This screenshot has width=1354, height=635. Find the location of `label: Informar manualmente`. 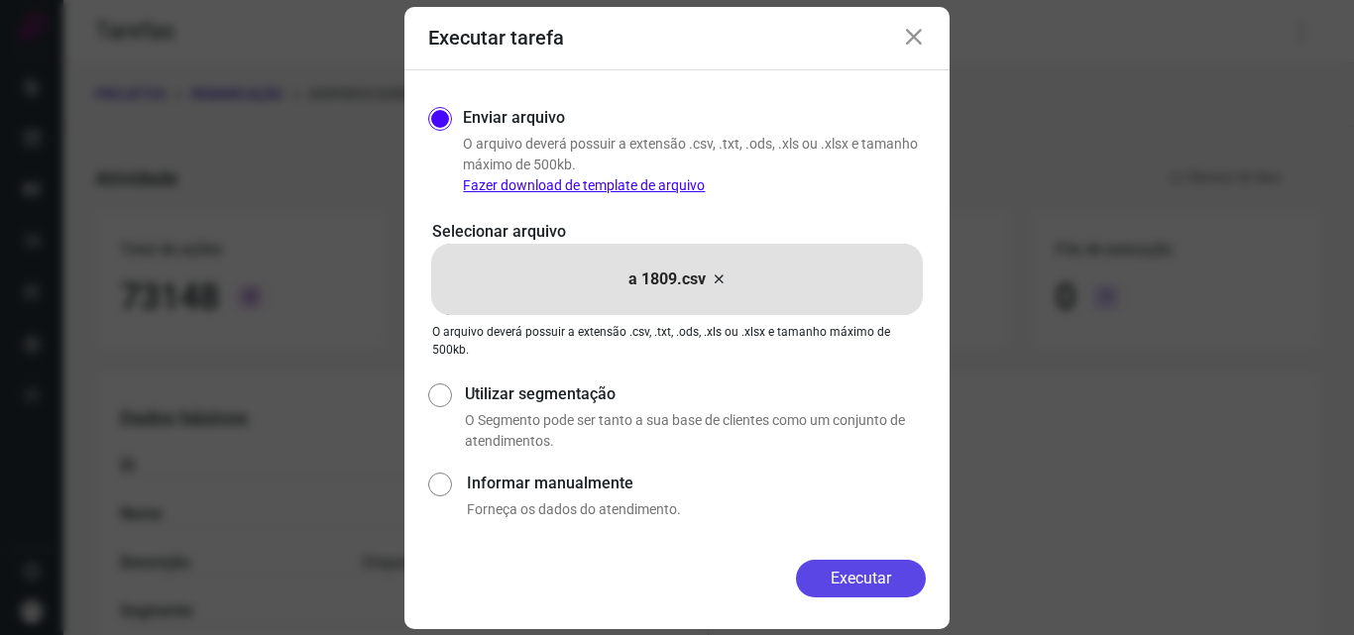

label: Informar manualmente is located at coordinates (696, 484).